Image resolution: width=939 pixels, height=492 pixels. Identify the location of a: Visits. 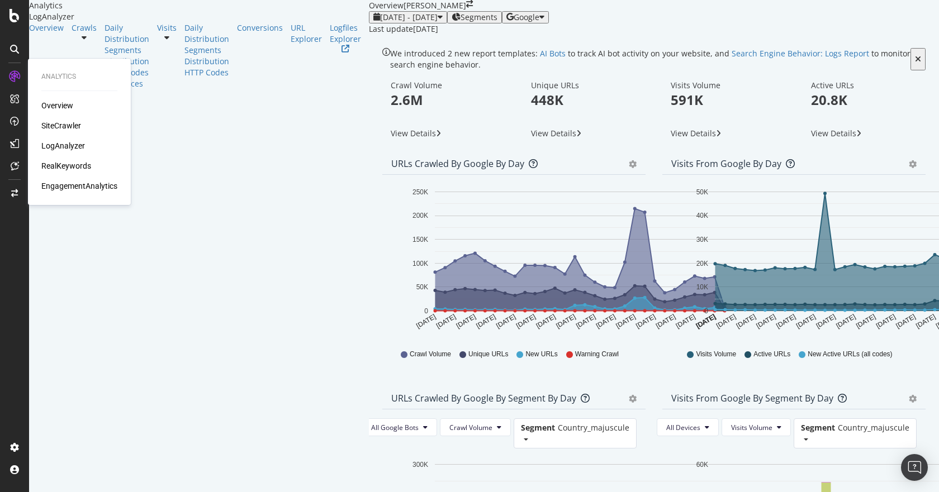
(167, 28).